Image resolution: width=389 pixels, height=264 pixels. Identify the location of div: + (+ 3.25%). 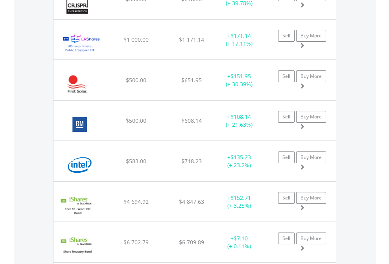
(239, 202).